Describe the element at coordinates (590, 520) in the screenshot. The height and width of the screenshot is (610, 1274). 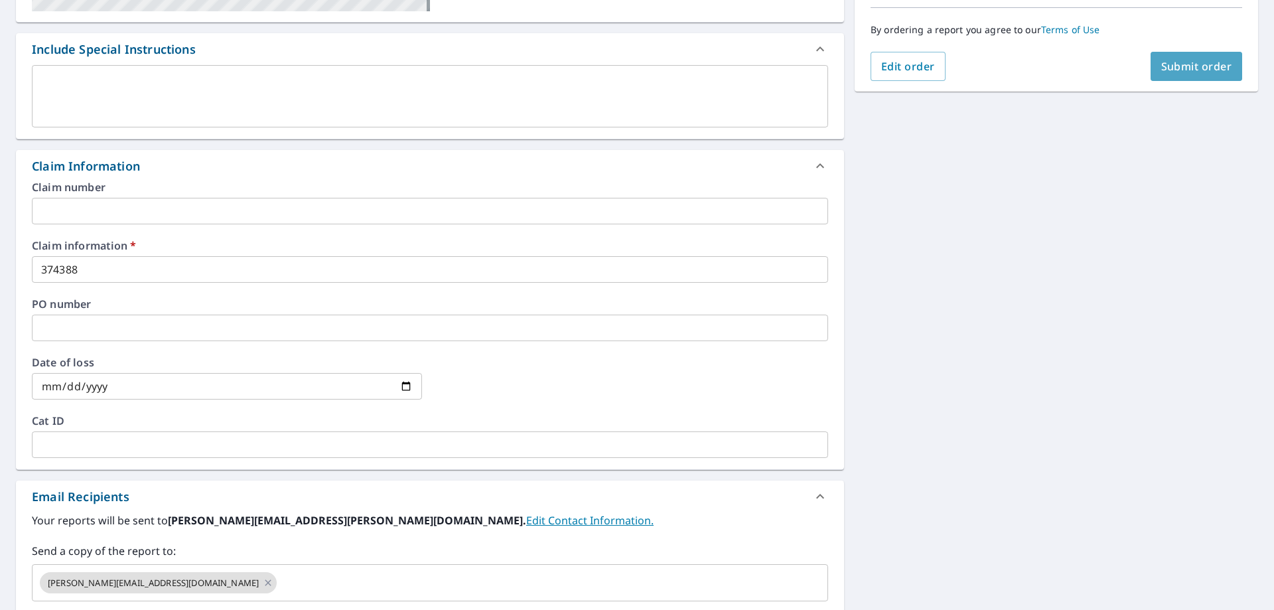
I see `a: EditContactInfo` at that location.